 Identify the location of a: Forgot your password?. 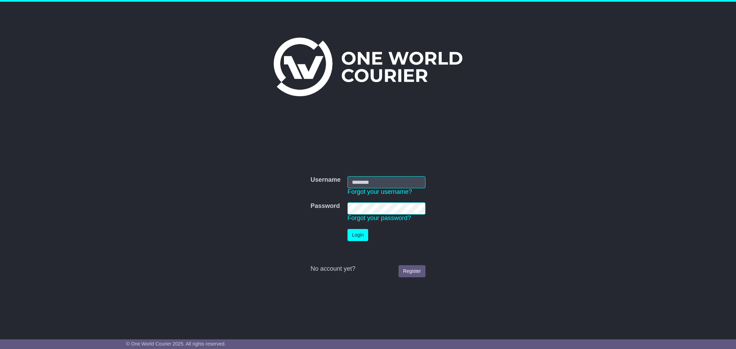
(379, 218).